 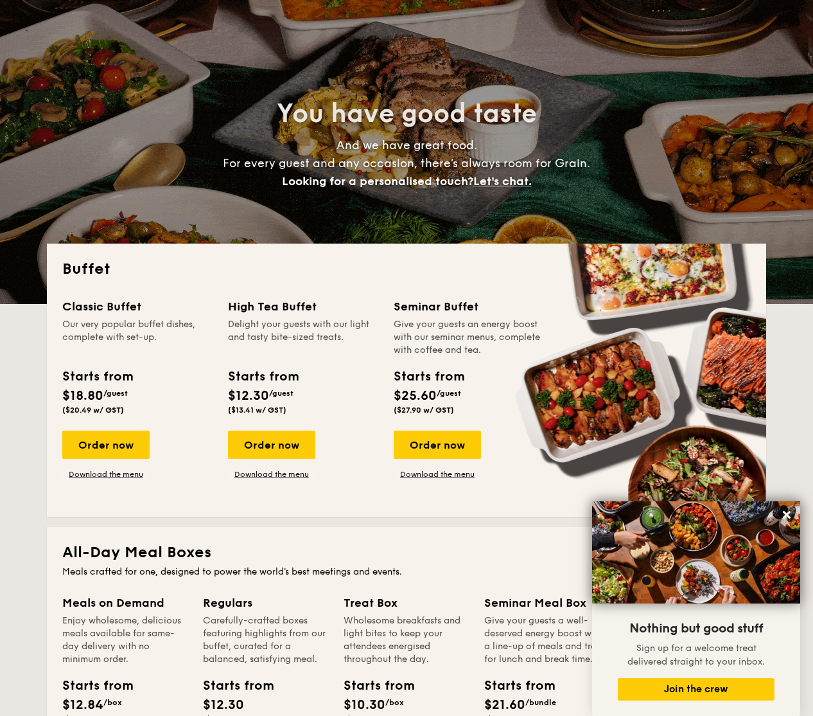 I want to click on span: ($13.41 w/ GST), so click(x=257, y=410).